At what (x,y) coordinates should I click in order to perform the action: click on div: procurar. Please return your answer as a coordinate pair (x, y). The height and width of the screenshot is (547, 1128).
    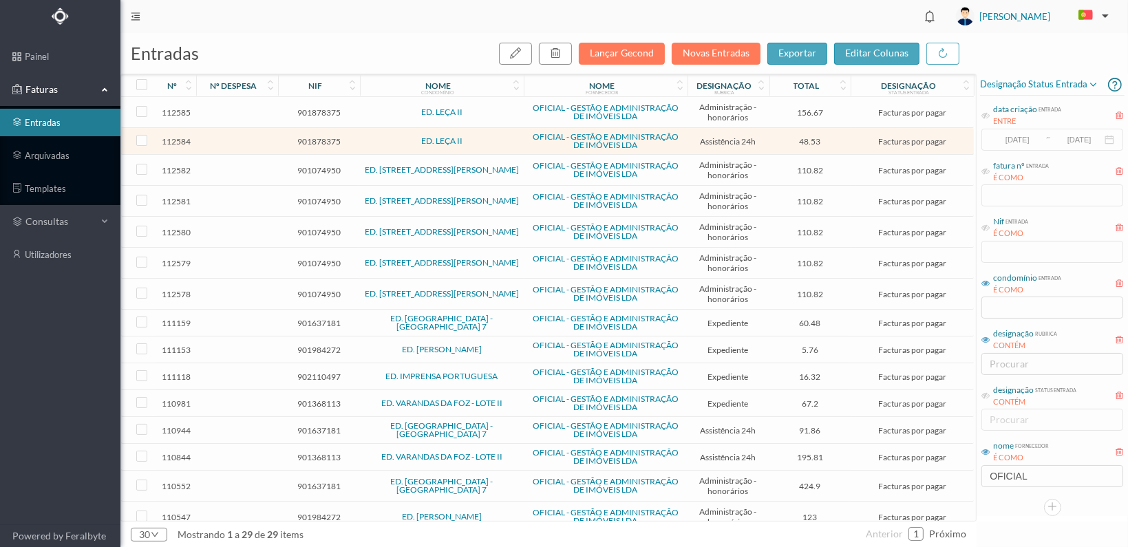
    Looking at the image, I should click on (1048, 364).